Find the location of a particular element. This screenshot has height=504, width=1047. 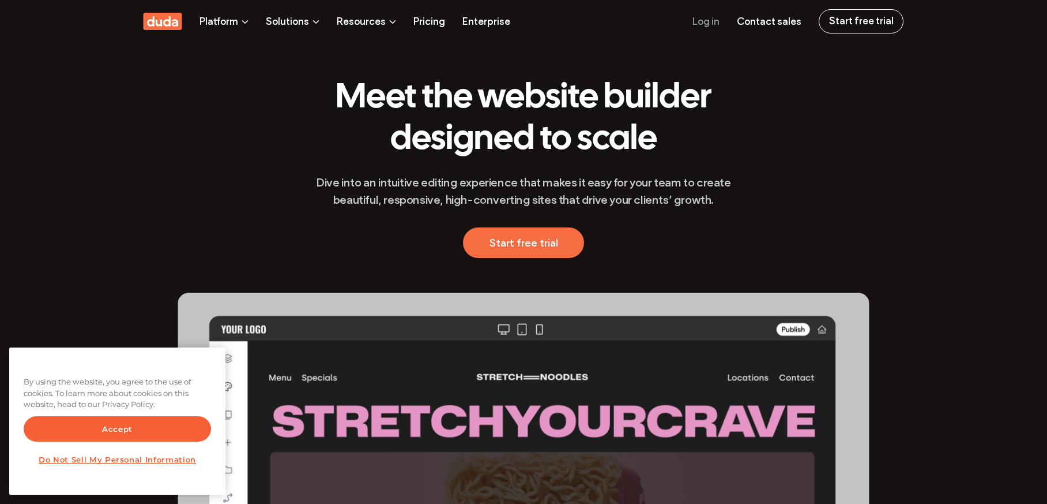

a: Log in is located at coordinates (706, 21).